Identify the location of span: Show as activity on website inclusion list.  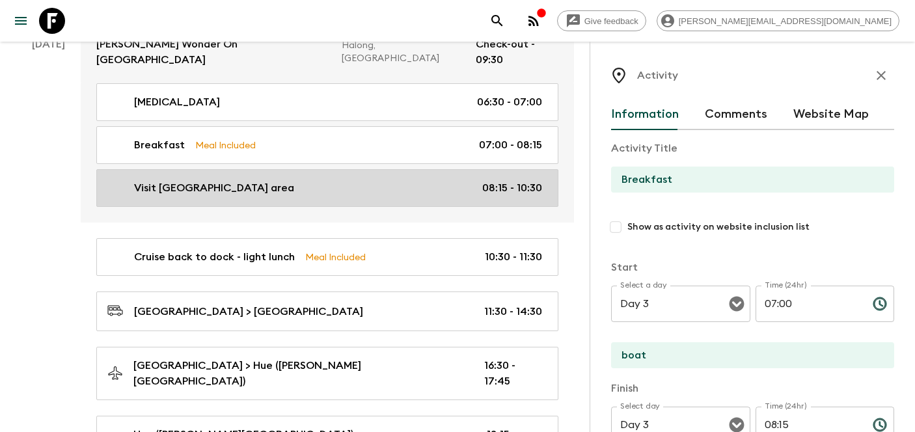
(718, 227).